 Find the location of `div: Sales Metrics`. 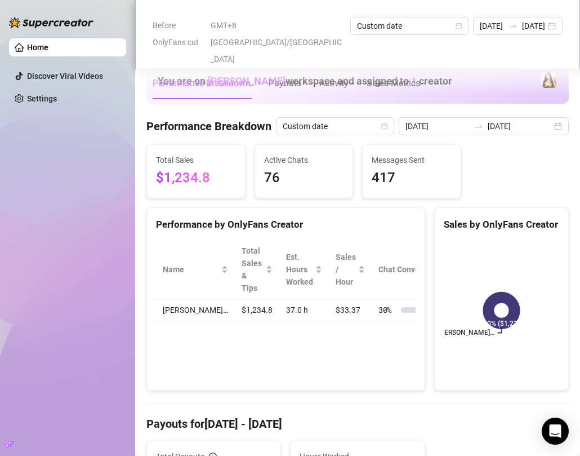

div: Sales Metrics is located at coordinates (393, 83).